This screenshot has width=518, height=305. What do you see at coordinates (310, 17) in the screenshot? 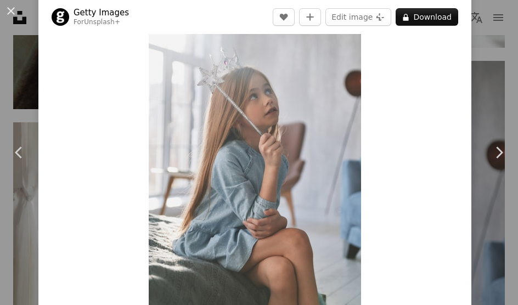
I see `button: Add to Collection` at bounding box center [310, 17].